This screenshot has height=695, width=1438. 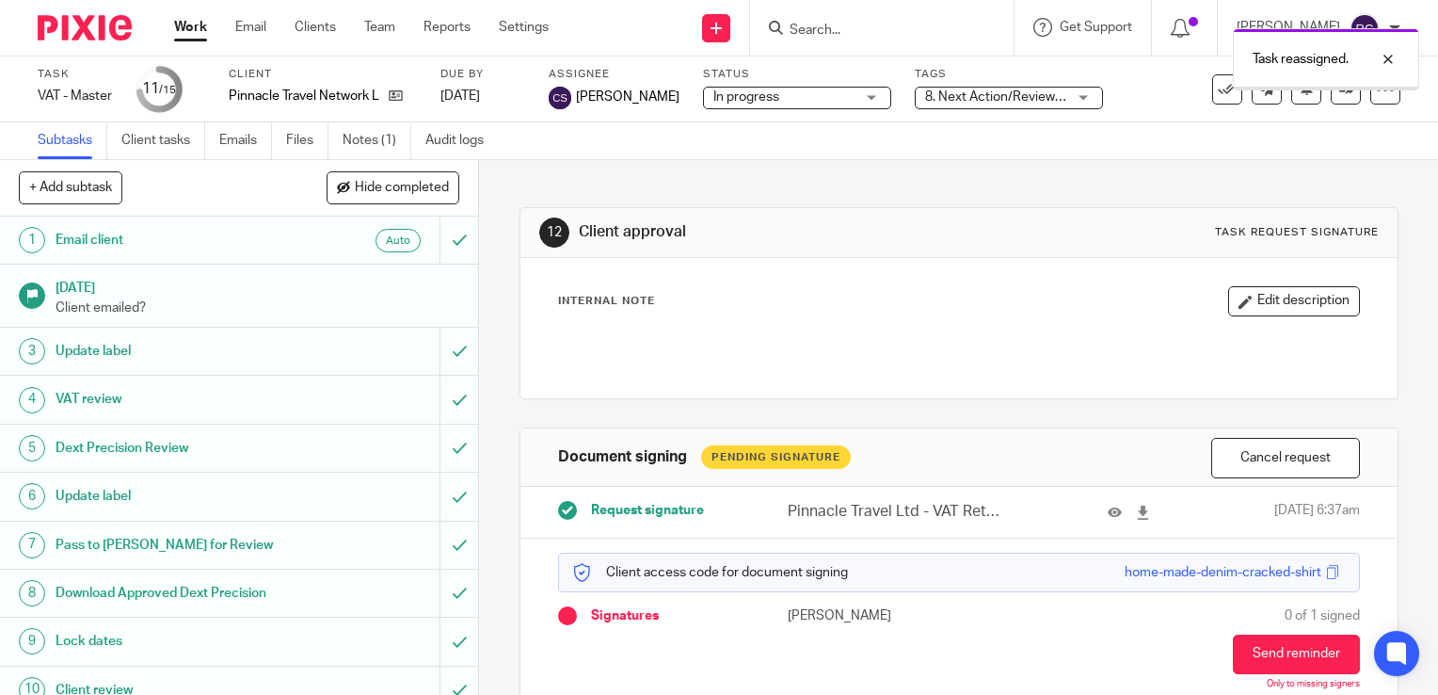 What do you see at coordinates (32, 240) in the screenshot?
I see `div: 1` at bounding box center [32, 240].